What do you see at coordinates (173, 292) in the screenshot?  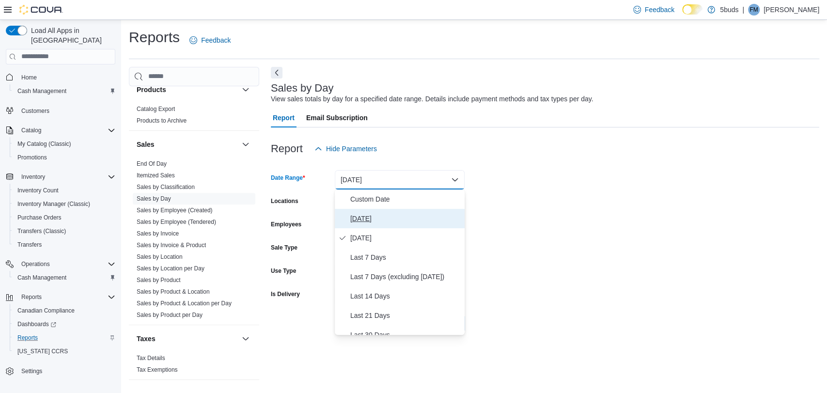 I see `a: Sales by Product & Location` at bounding box center [173, 292].